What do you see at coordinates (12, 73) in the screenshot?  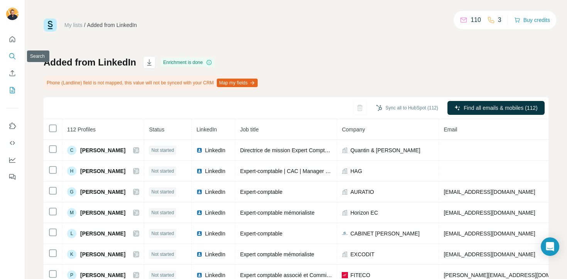 I see `button: Enrich CSV` at bounding box center [12, 73].